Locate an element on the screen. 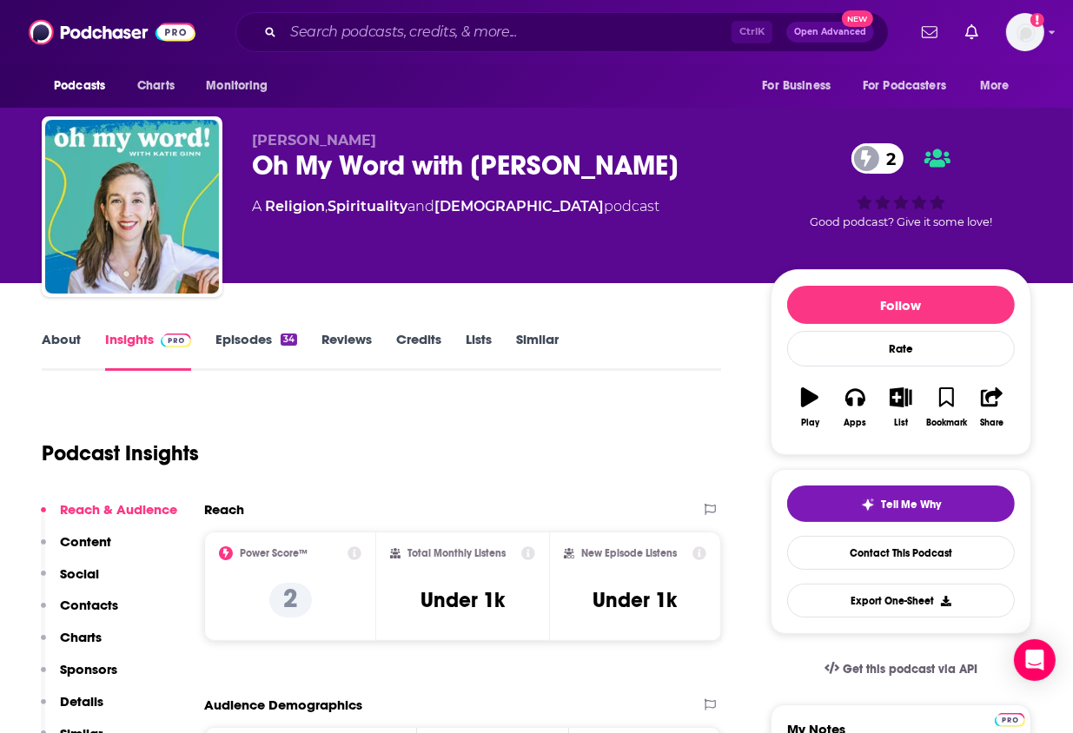  div: Apps is located at coordinates (856, 423).